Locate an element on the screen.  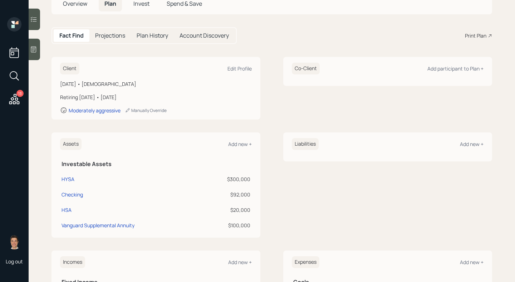
h6: Incomes is located at coordinates (73, 262).